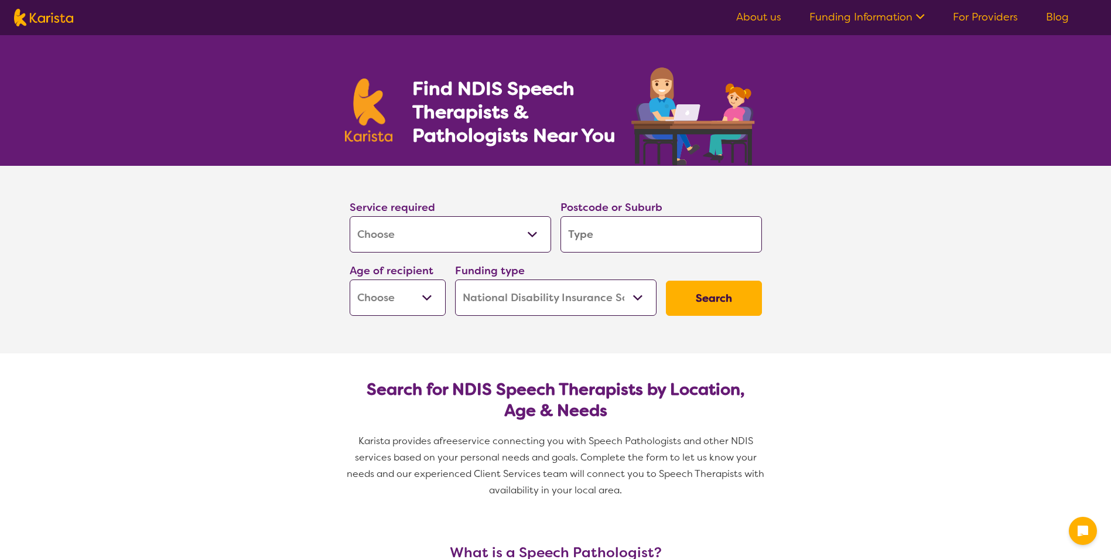 The width and height of the screenshot is (1111, 559). Describe the element at coordinates (867, 17) in the screenshot. I see `a: Funding Information` at that location.